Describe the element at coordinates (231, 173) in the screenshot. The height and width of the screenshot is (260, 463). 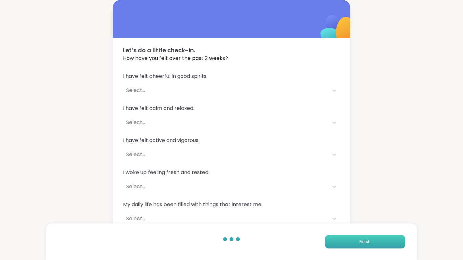
I see `span: I woke up feeling fresh and rested.` at that location.